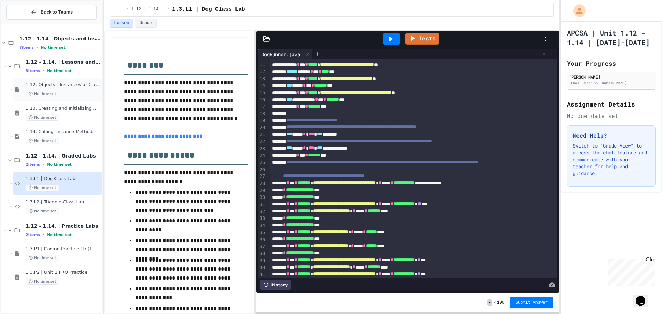 The width and height of the screenshot is (662, 314). What do you see at coordinates (51, 12) in the screenshot?
I see `button: Back to Teams` at bounding box center [51, 12].